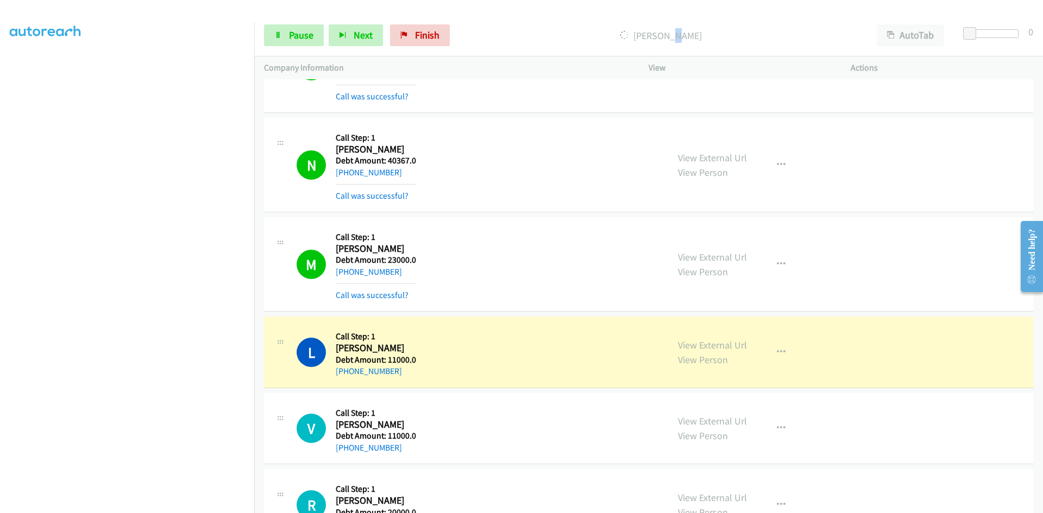 Image resolution: width=1043 pixels, height=513 pixels. What do you see at coordinates (311, 429) in the screenshot?
I see `div: The call is yet to be attempted` at bounding box center [311, 429].